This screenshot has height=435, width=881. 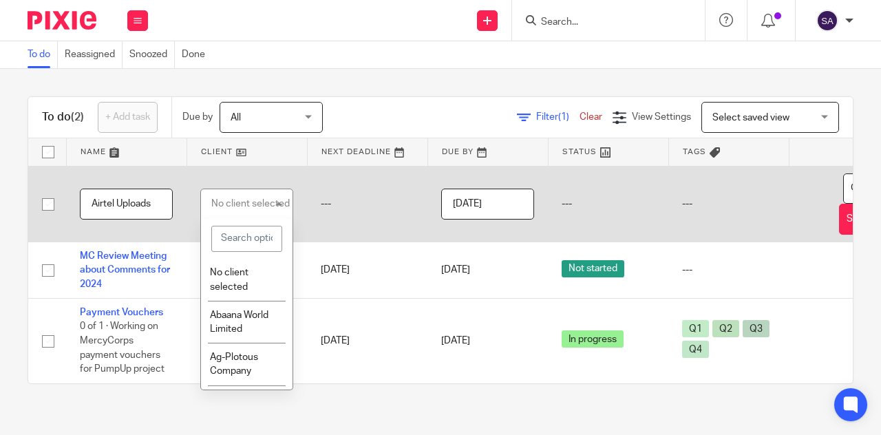 What do you see at coordinates (77, 117) in the screenshot?
I see `span: (2)` at bounding box center [77, 117].